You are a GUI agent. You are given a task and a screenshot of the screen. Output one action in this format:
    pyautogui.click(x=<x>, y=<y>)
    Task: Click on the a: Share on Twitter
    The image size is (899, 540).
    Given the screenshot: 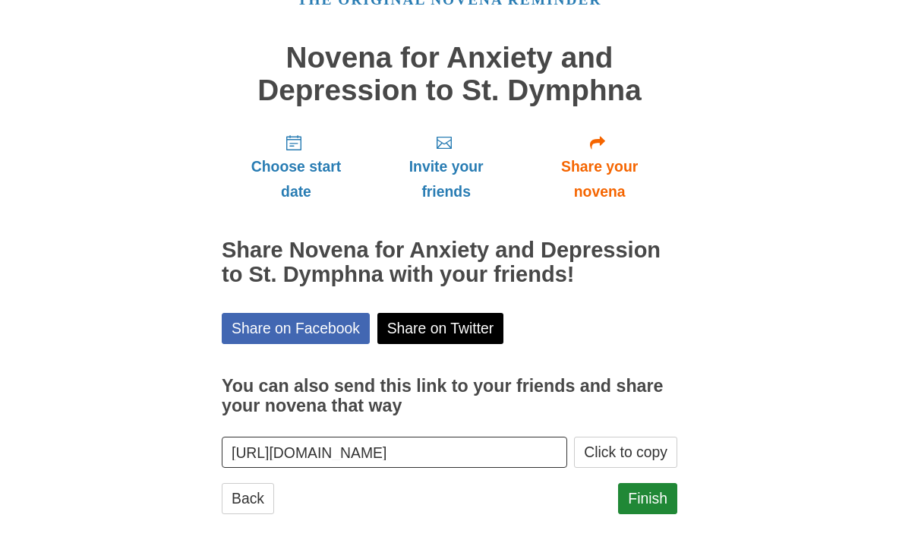 What is the action you would take?
    pyautogui.click(x=440, y=328)
    